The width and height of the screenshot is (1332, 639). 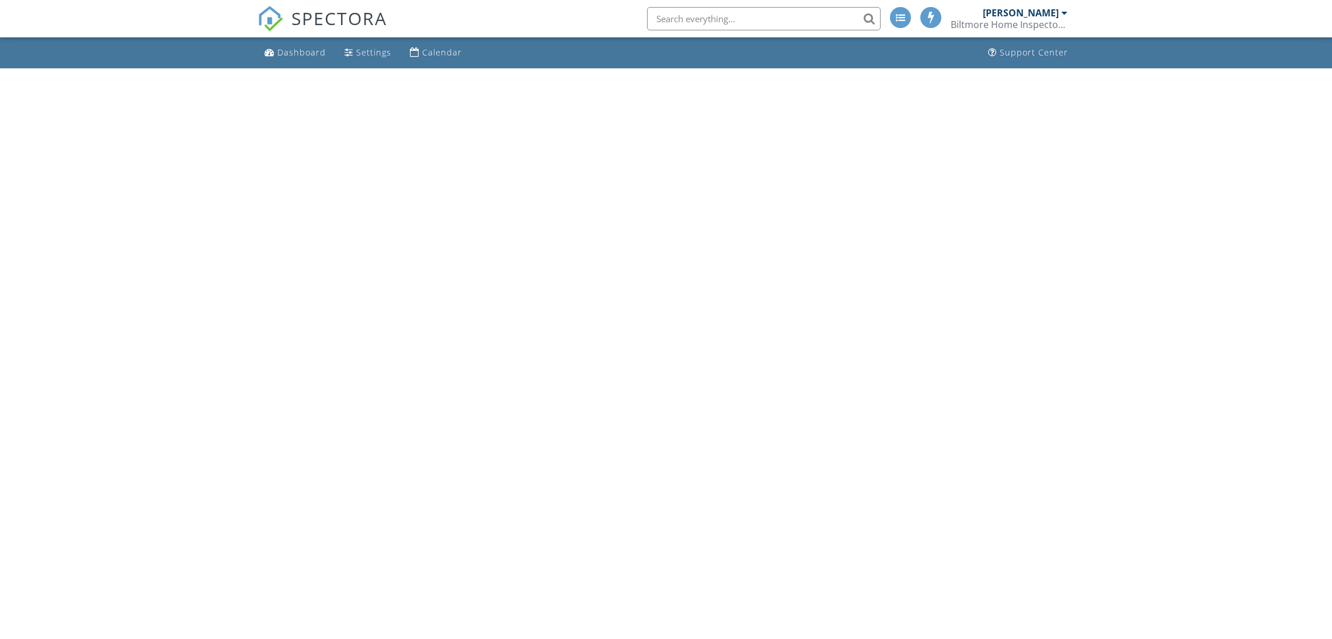 What do you see at coordinates (442, 52) in the screenshot?
I see `div: Calendar` at bounding box center [442, 52].